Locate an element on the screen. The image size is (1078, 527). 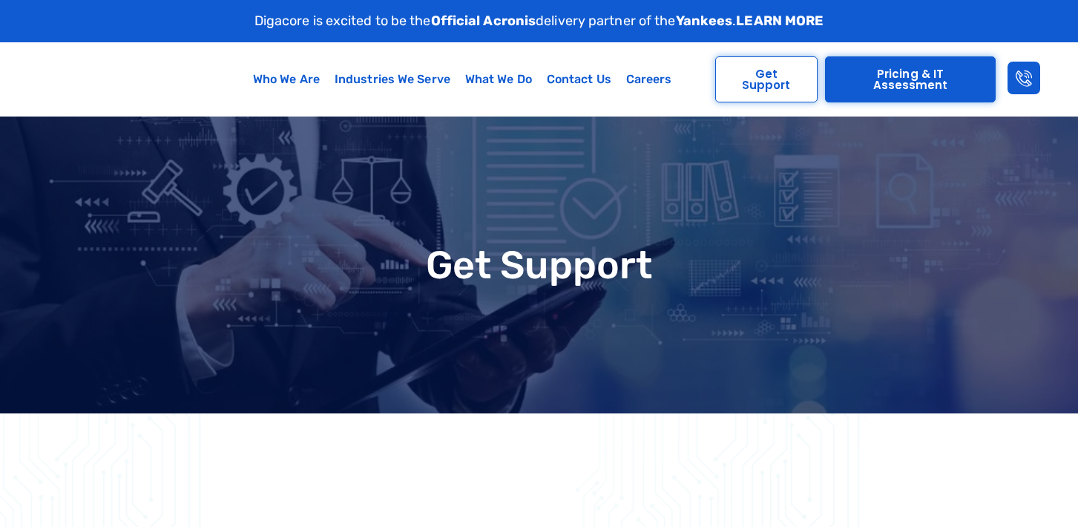
a: Careers is located at coordinates (649, 79).